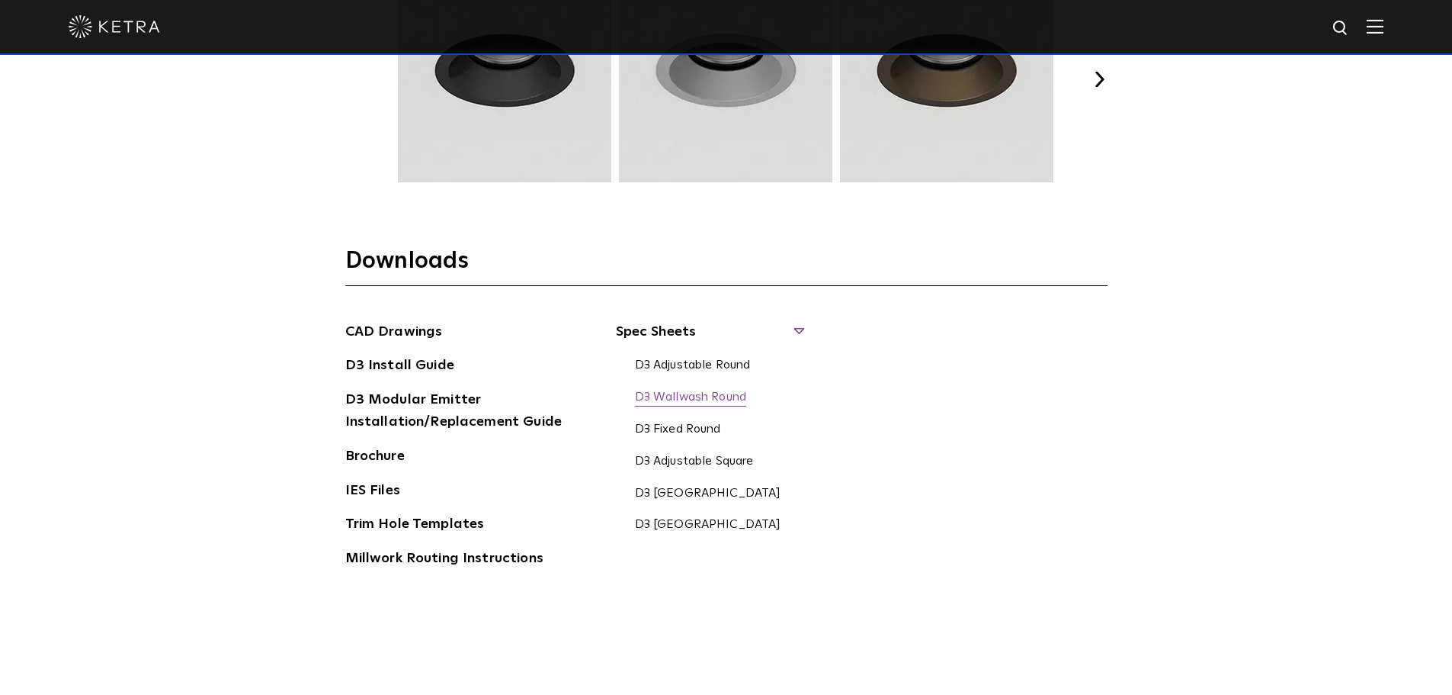 Image resolution: width=1452 pixels, height=695 pixels. Describe the element at coordinates (695, 462) in the screenshot. I see `a: D3 Adjustable Square` at that location.